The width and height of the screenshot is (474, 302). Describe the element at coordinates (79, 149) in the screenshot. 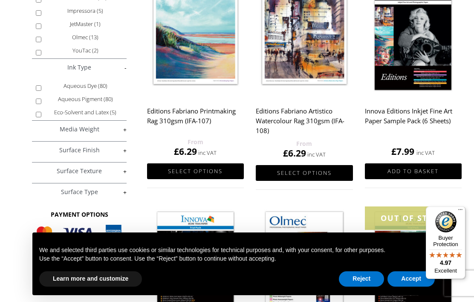

I see `h4: Surface Finish` at that location.